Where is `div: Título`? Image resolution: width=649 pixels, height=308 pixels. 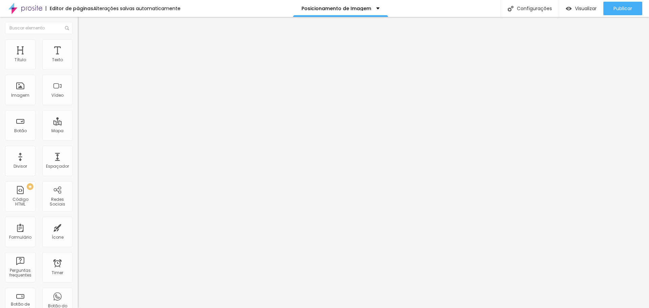
div: Título is located at coordinates (20, 60).